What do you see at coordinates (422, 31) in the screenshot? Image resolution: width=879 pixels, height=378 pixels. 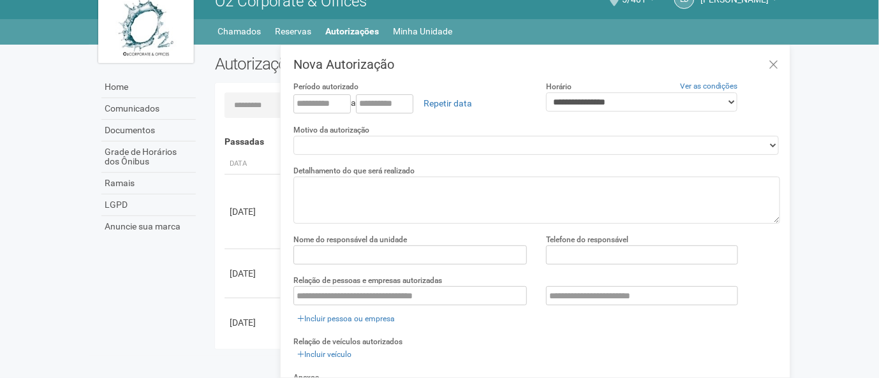 I see `a: Minha Unidade` at bounding box center [422, 31].